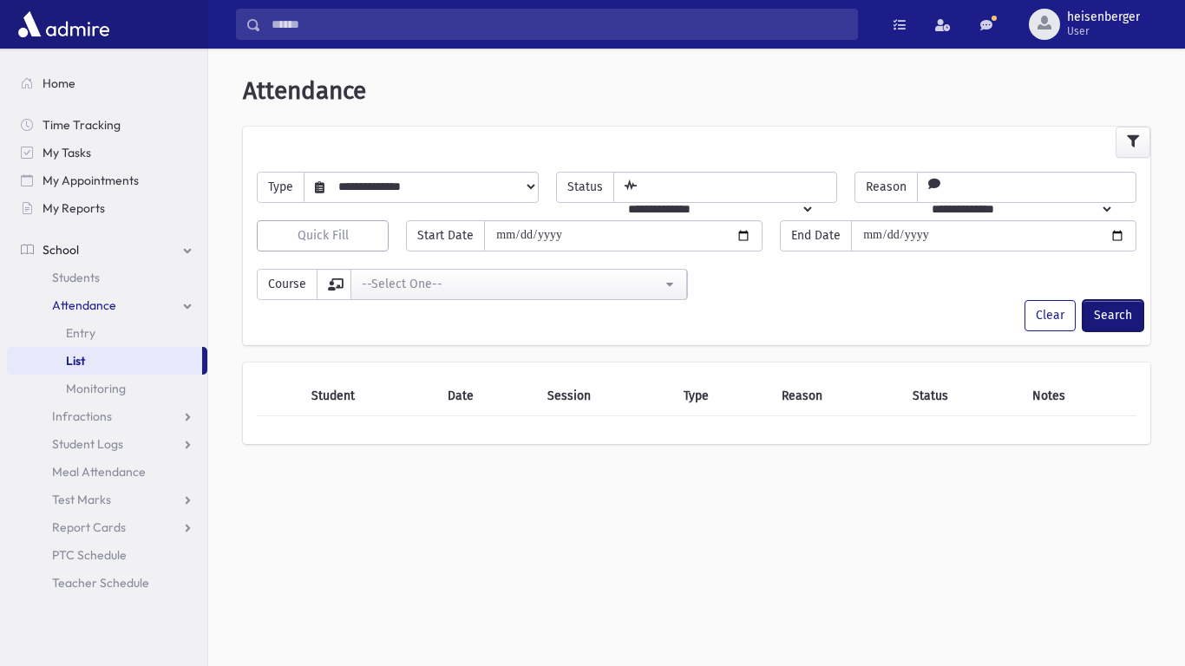 Image resolution: width=1185 pixels, height=666 pixels. Describe the element at coordinates (107, 153) in the screenshot. I see `a: My Tasks` at that location.